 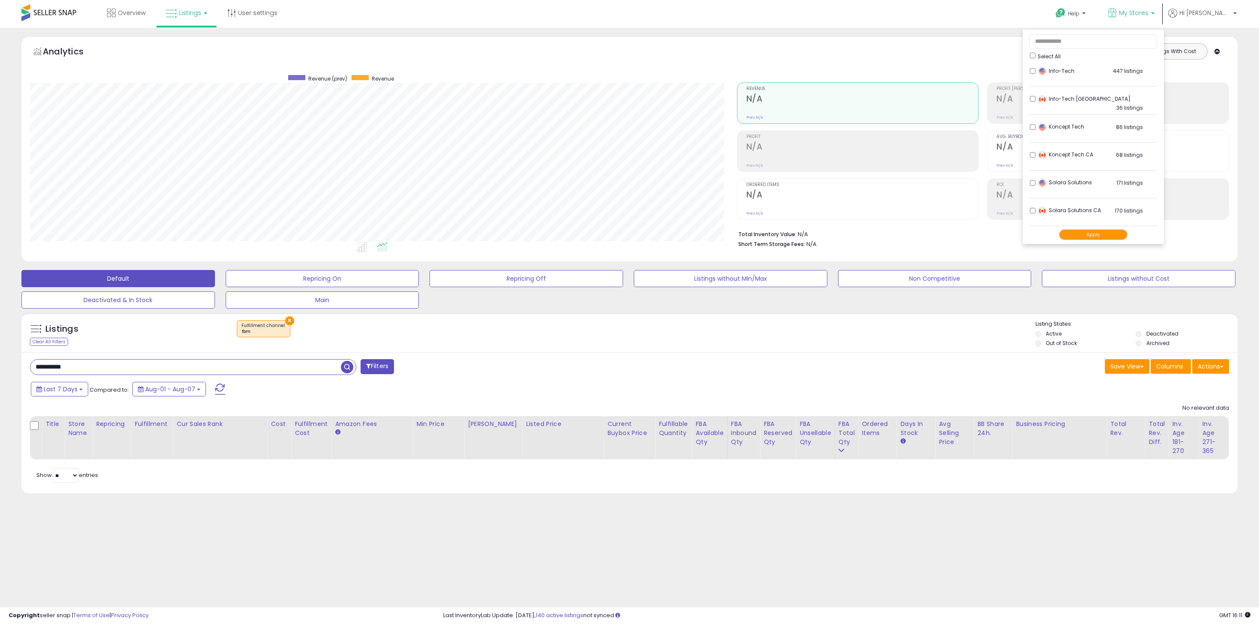 What do you see at coordinates (170, 389) in the screenshot?
I see `span: Aug-01 - Aug-07` at bounding box center [170, 389].